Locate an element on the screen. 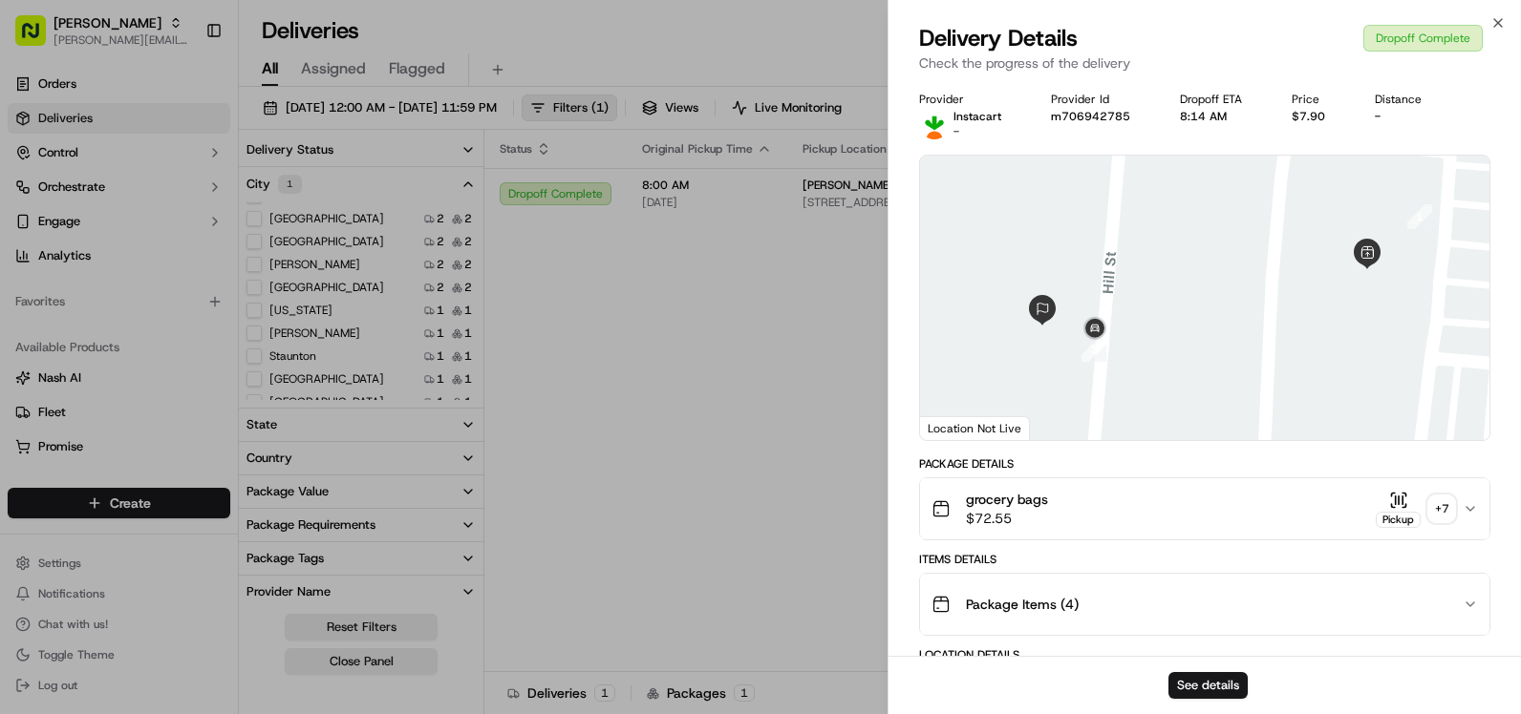 This screenshot has height=714, width=1521. div: We're available if you need us! is located at coordinates (174, 209).